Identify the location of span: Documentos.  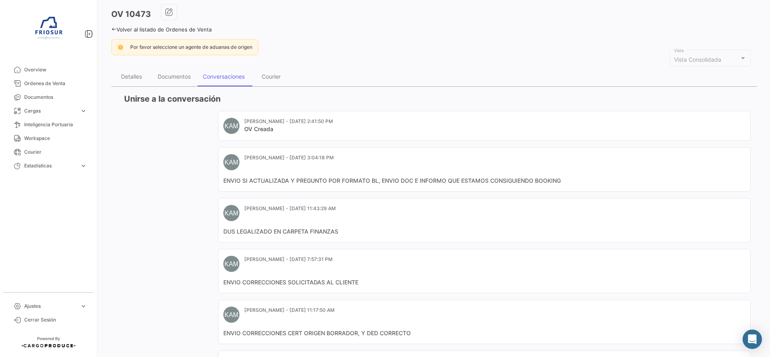
(56, 97).